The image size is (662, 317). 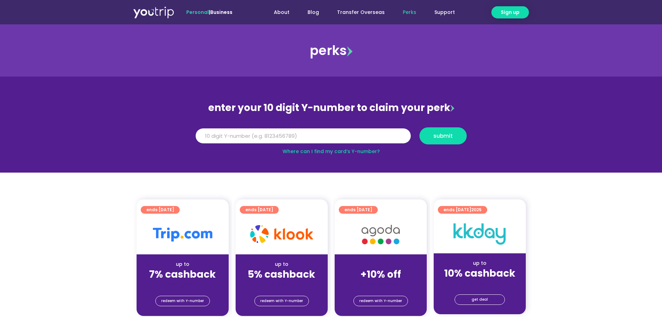 I want to click on nav: Menu, so click(x=358, y=12).